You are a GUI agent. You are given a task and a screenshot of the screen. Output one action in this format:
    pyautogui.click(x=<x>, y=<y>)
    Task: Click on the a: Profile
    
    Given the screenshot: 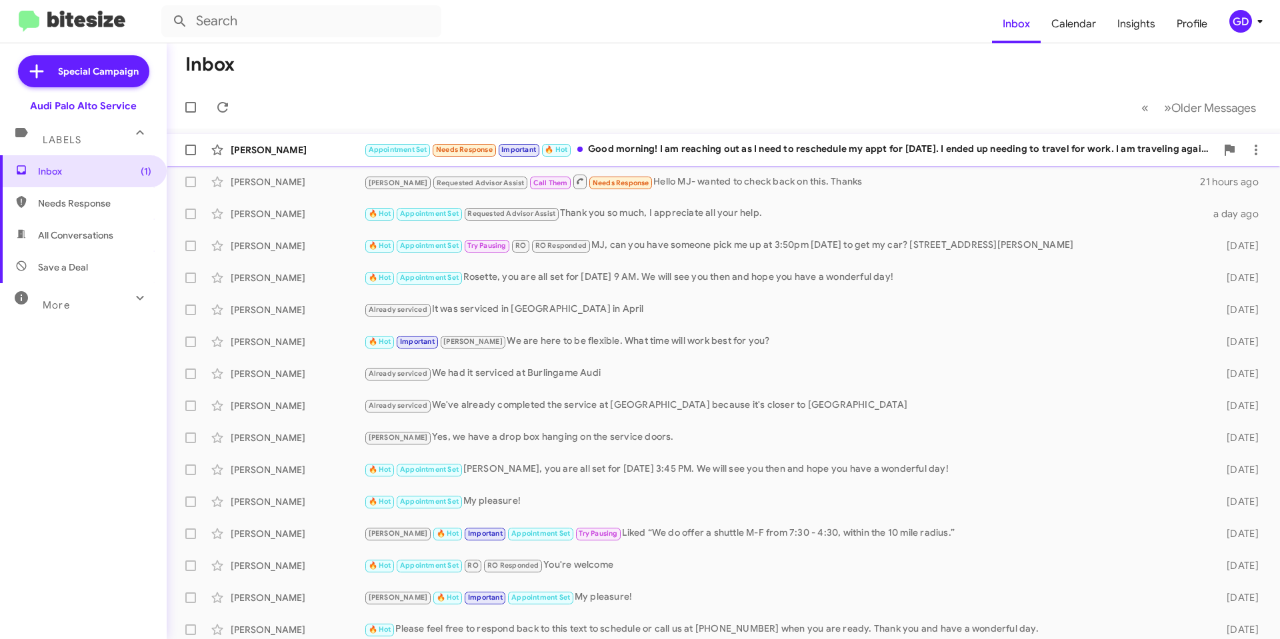 What is the action you would take?
    pyautogui.click(x=1192, y=24)
    